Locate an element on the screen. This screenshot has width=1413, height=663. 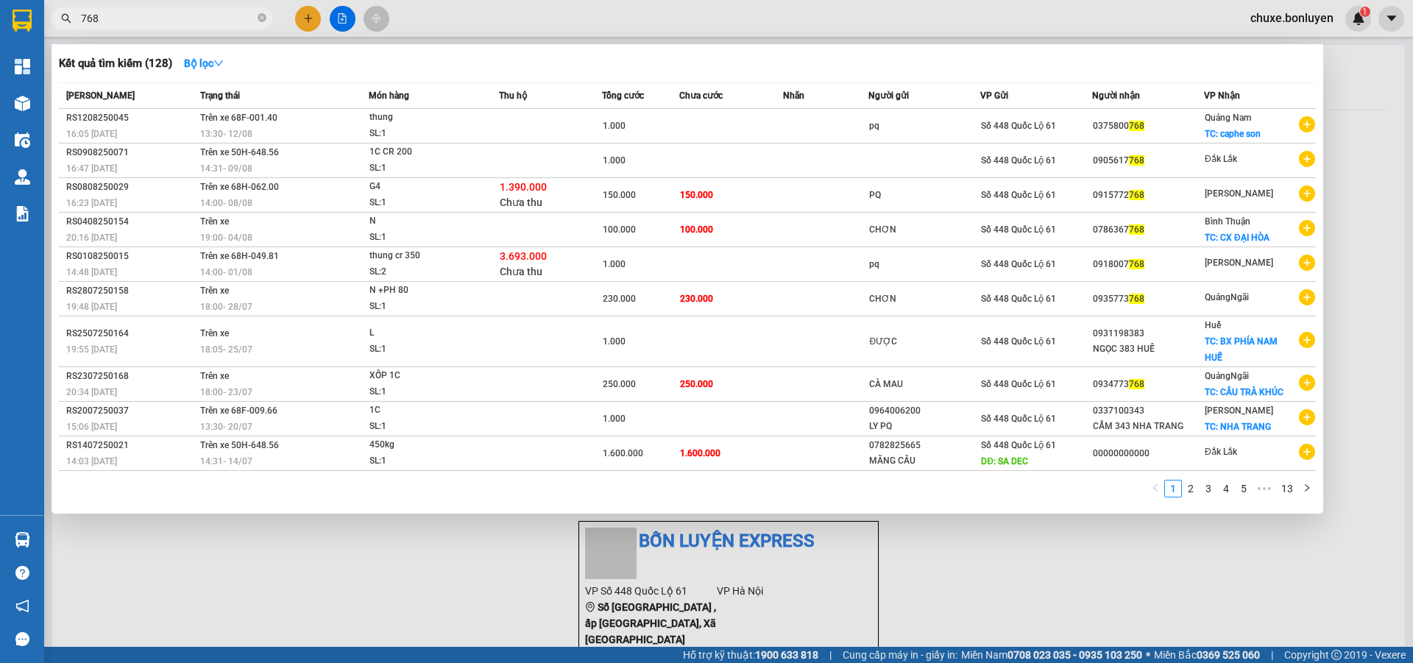
span: Bình Thuận is located at coordinates (1228, 222).